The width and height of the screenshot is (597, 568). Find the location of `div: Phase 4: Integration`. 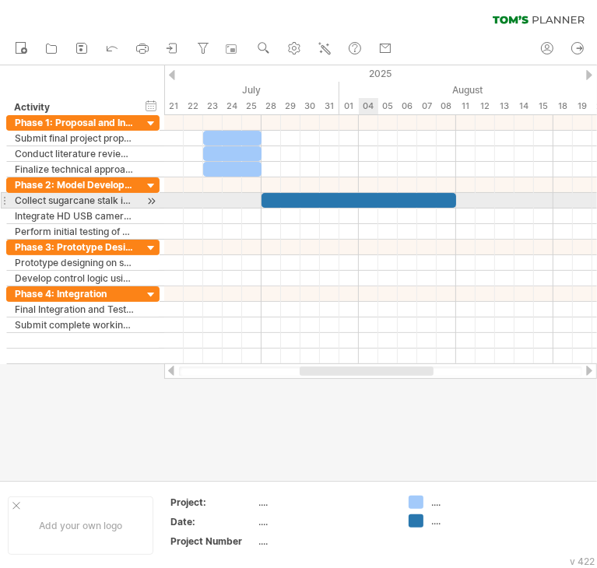

div: Phase 4: Integration is located at coordinates (75, 293).